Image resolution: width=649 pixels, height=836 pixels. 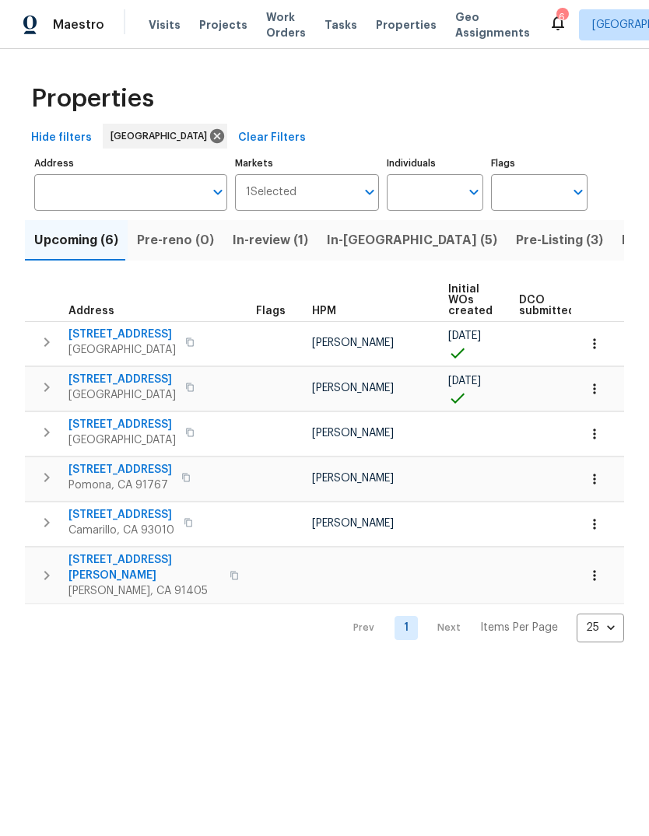 I want to click on label: Flags, so click(x=539, y=163).